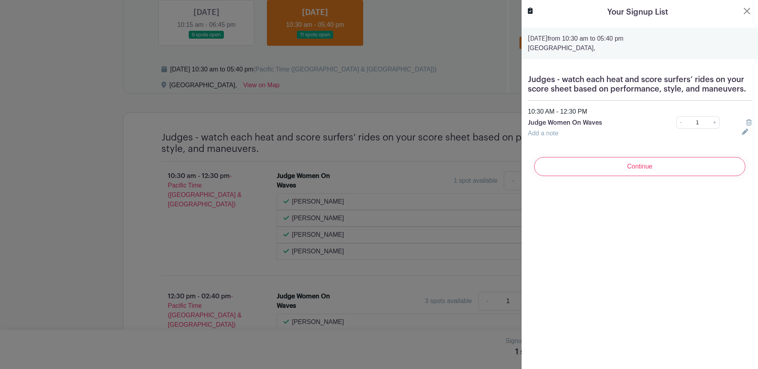 The height and width of the screenshot is (369, 758). What do you see at coordinates (543, 133) in the screenshot?
I see `a: Add a note` at bounding box center [543, 133].